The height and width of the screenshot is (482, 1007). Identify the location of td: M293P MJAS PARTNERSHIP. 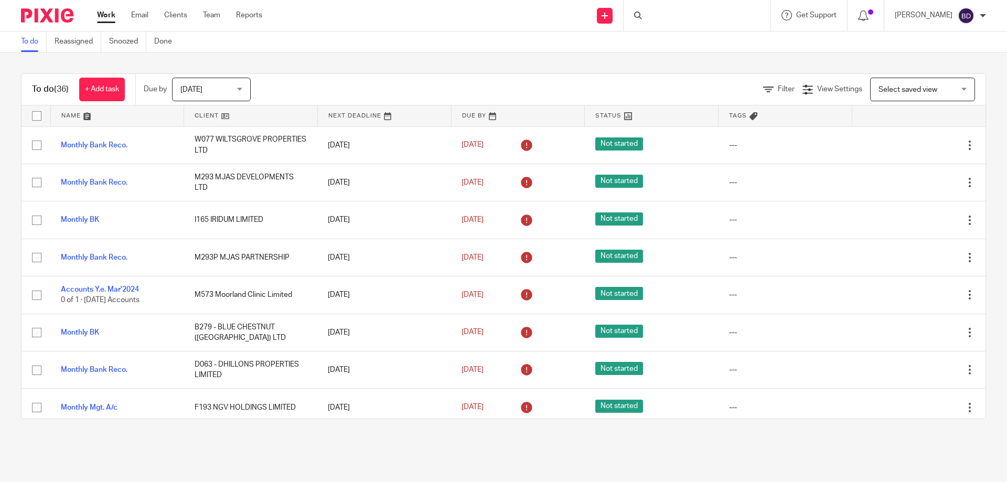
(251, 257).